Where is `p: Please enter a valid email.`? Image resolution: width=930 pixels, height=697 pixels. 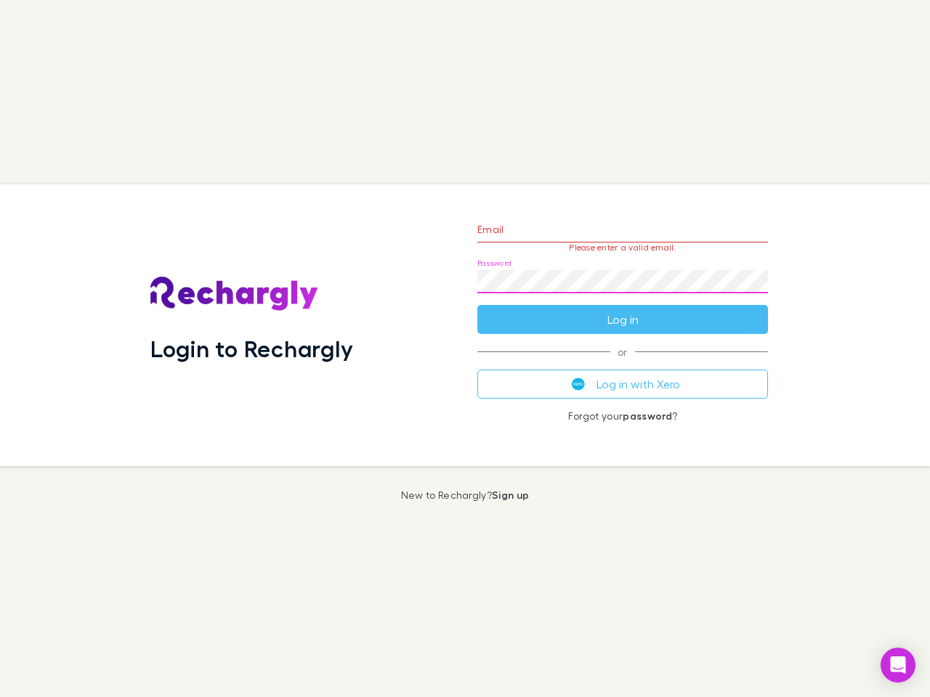 p: Please enter a valid email. is located at coordinates (622, 248).